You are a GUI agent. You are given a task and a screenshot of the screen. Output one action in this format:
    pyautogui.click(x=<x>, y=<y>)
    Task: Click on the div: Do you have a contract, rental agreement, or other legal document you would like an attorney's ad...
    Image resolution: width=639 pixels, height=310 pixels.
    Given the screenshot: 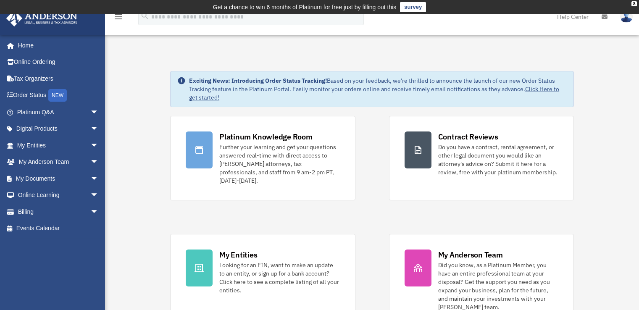 What is the action you would take?
    pyautogui.click(x=498, y=160)
    